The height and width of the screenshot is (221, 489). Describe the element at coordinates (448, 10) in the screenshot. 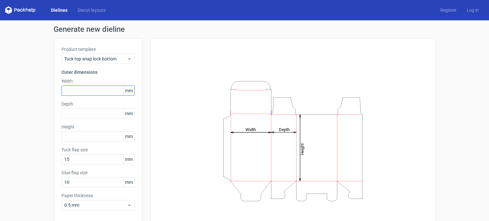

I see `a: Register` at that location.